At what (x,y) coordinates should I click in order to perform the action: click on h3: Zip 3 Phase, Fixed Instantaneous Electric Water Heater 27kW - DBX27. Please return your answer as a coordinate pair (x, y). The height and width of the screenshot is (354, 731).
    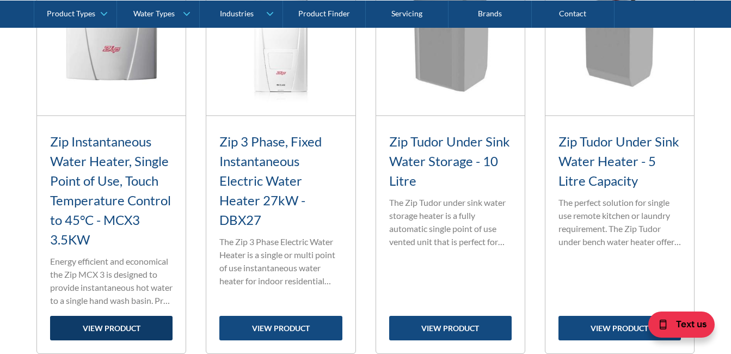
    Looking at the image, I should click on (280, 181).